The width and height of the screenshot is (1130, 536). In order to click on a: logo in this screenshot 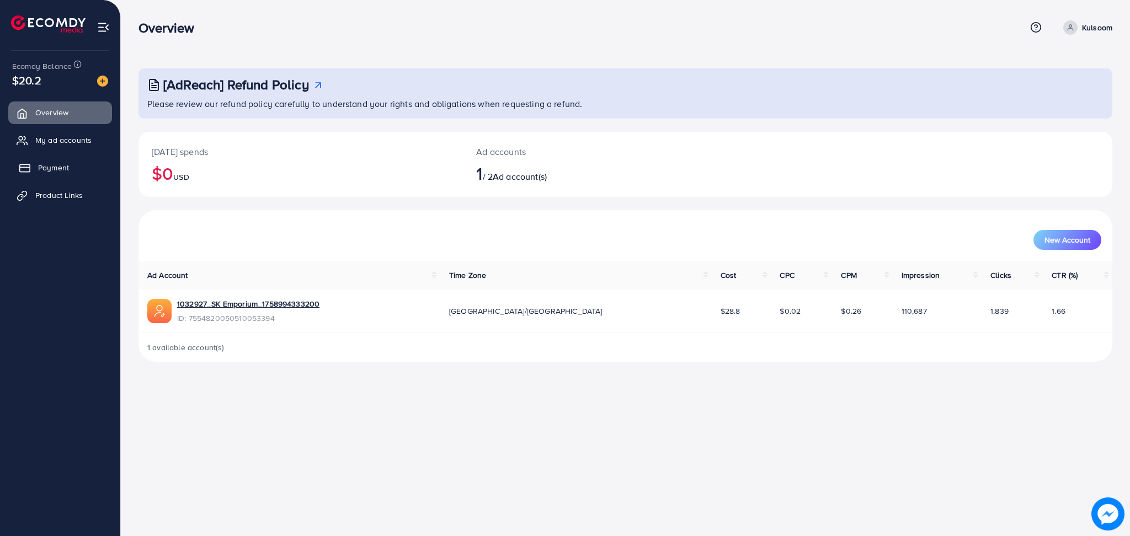, I will do `click(48, 24)`.